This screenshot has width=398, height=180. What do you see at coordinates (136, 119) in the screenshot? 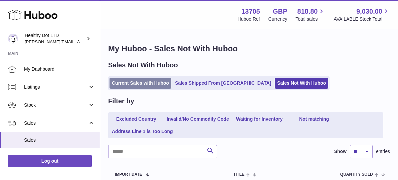
I see `a: Excluded Country` at bounding box center [136, 119].